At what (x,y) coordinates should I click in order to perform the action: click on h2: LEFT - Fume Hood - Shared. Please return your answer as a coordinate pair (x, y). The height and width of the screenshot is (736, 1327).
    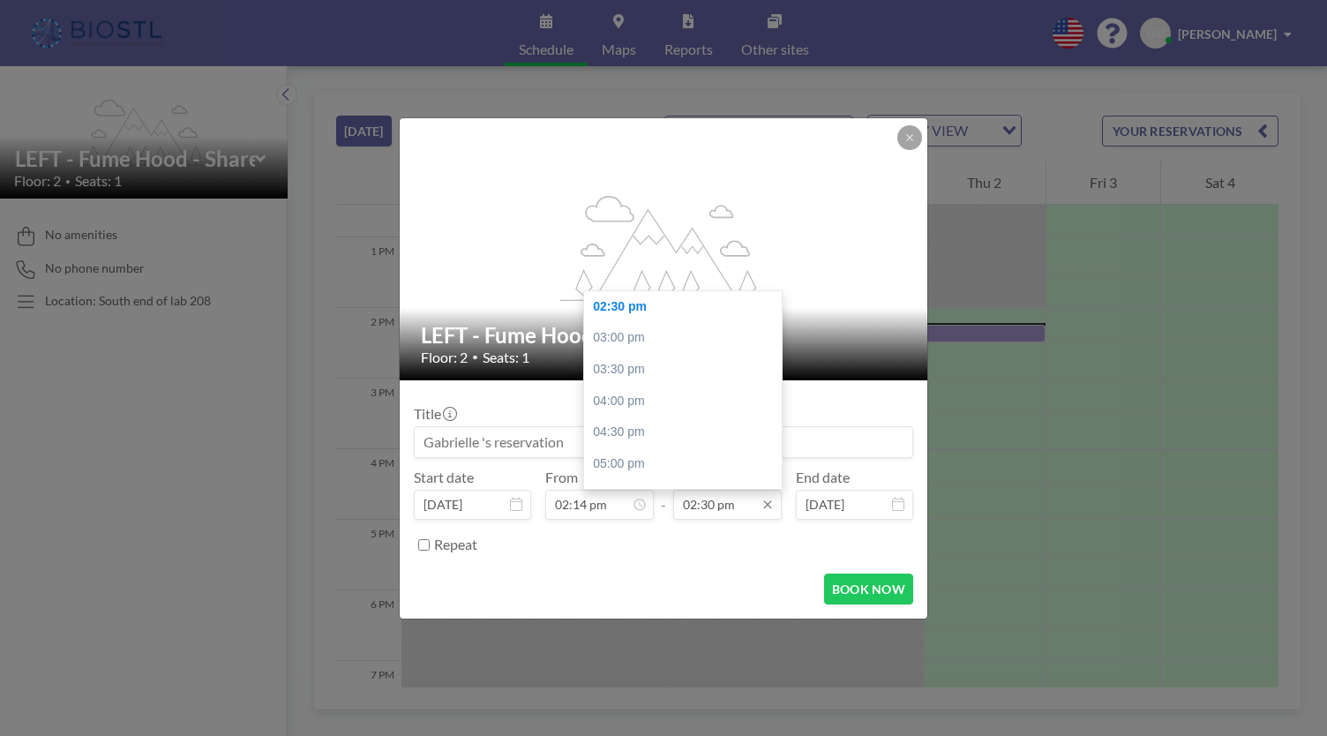
    Looking at the image, I should click on (664, 335).